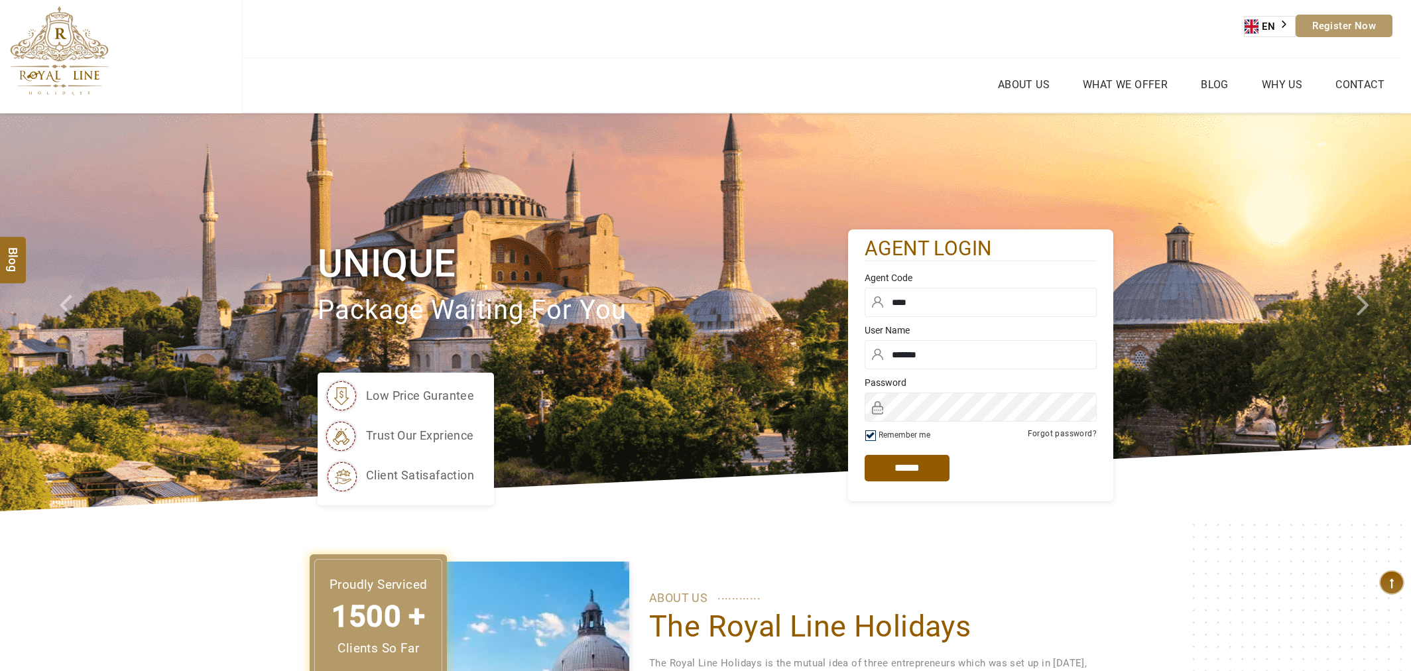  Describe the element at coordinates (1376, 312) in the screenshot. I see `a: Check next image` at that location.